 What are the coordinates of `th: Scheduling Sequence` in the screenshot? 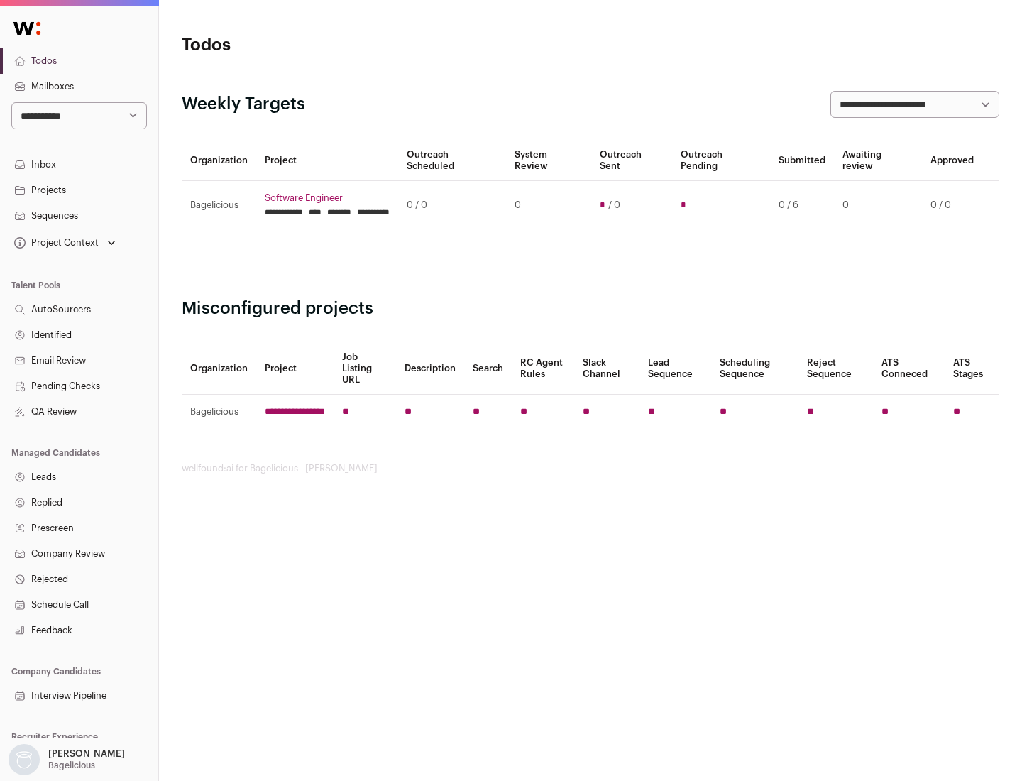 It's located at (754, 368).